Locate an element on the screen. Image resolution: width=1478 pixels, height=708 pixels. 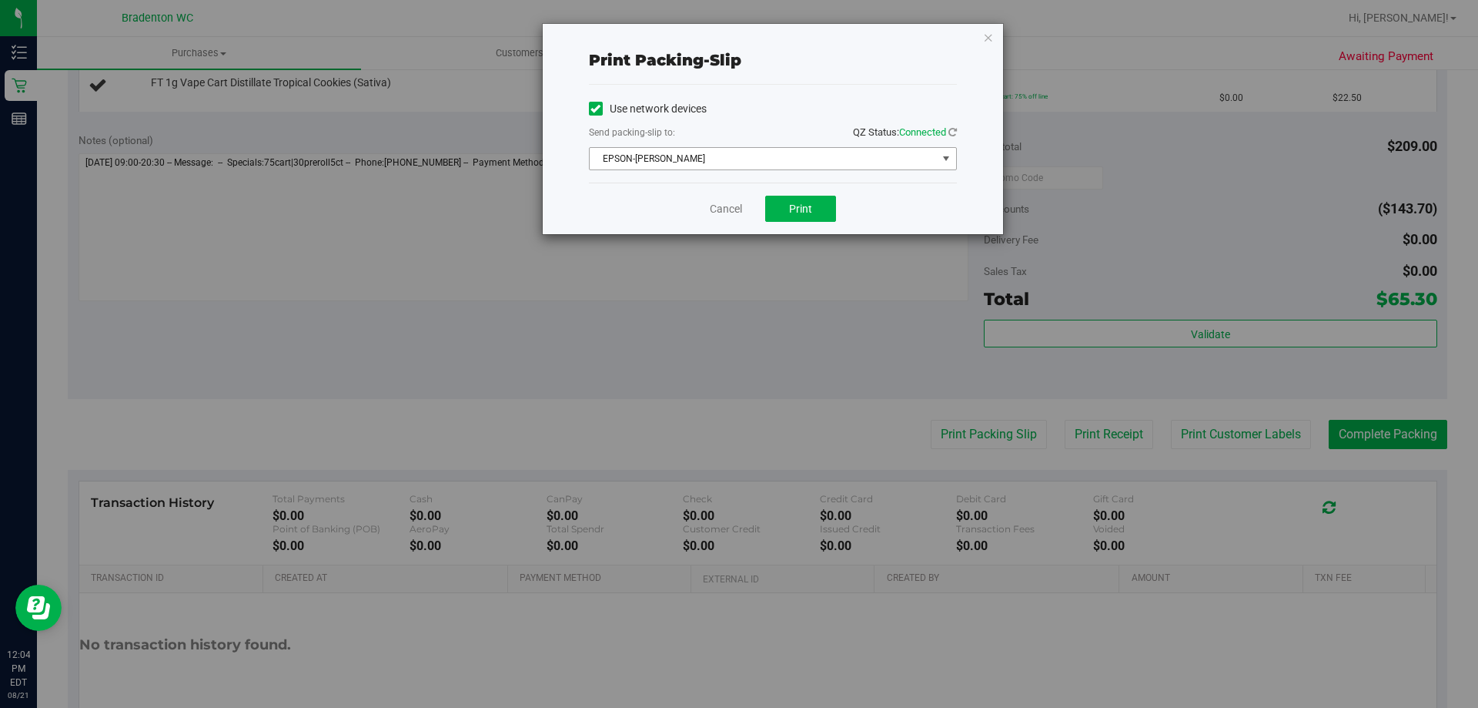
a: Cancel is located at coordinates (726, 209).